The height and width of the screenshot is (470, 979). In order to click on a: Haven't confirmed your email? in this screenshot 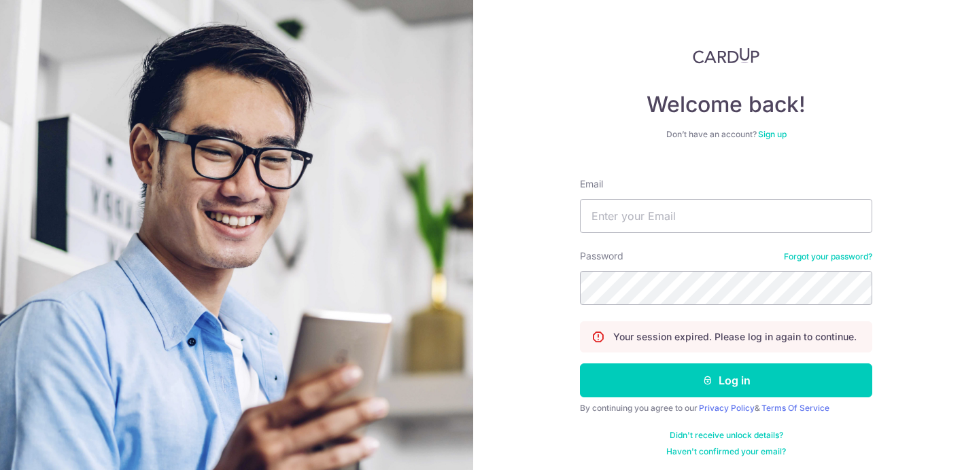, I will do `click(726, 452)`.